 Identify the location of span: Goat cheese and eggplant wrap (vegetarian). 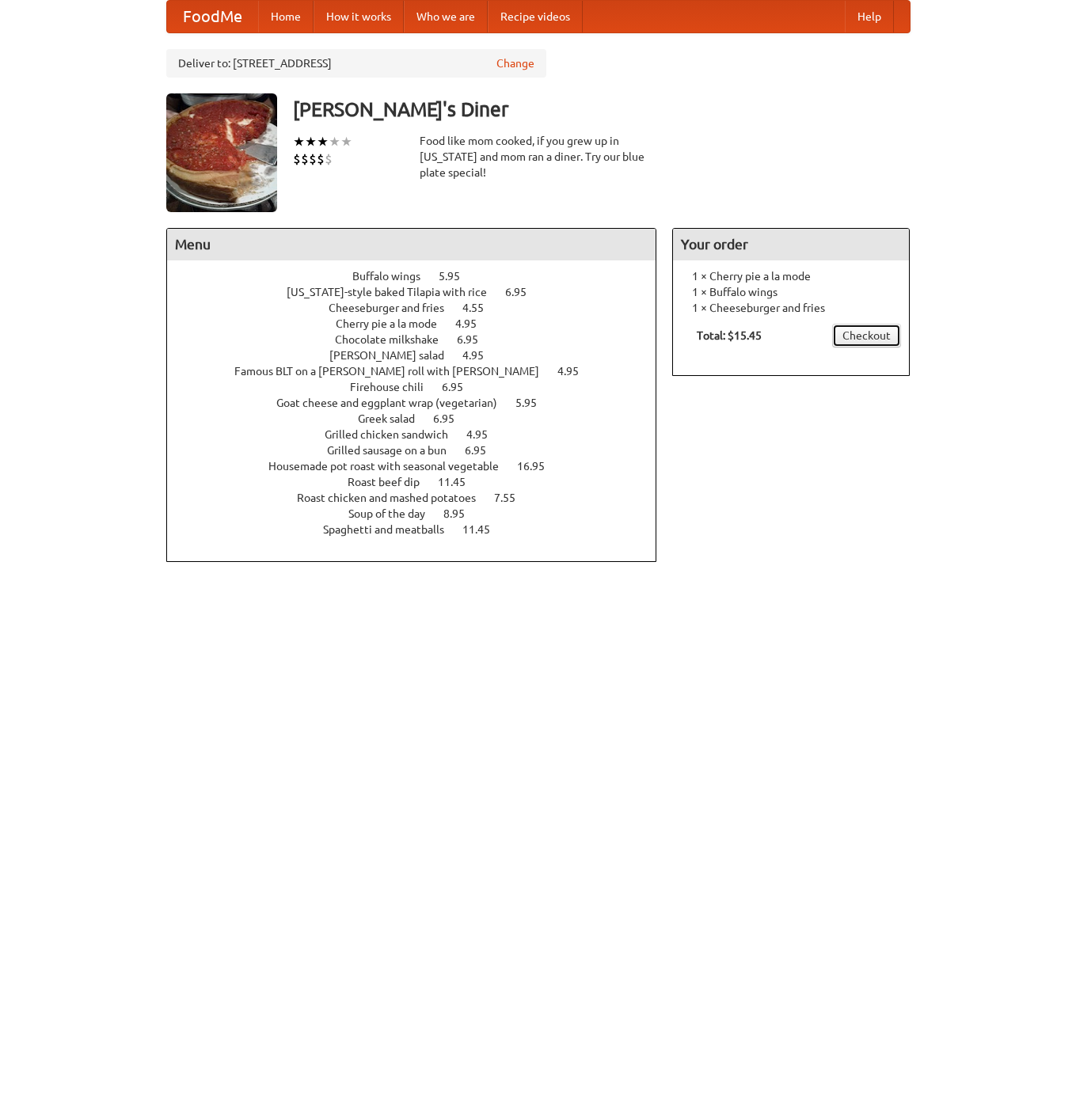
(394, 403).